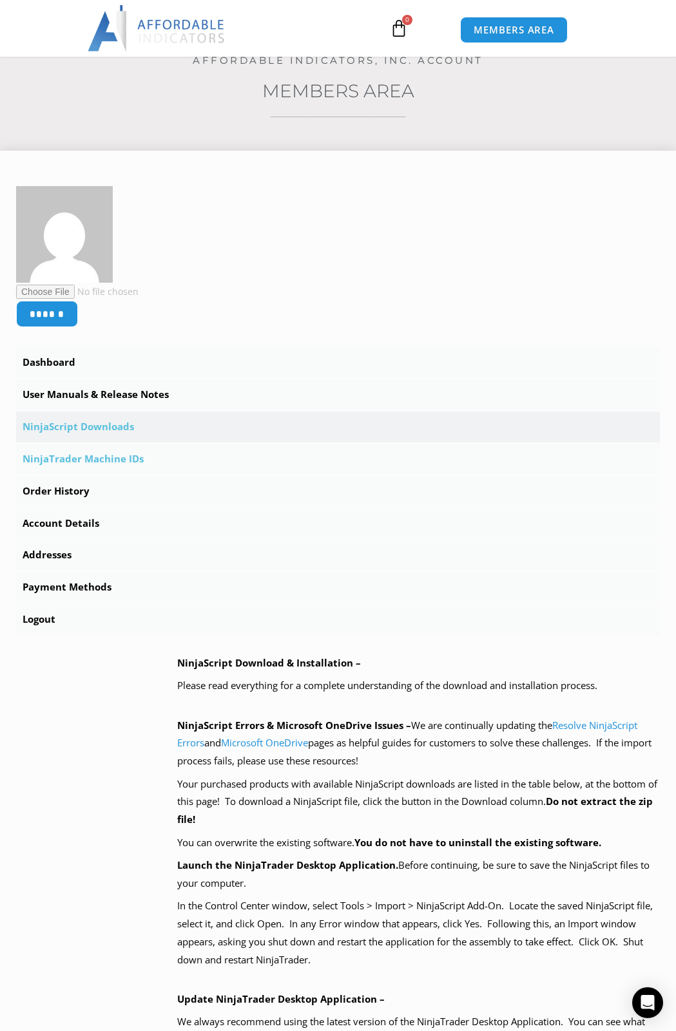  Describe the element at coordinates (338, 363) in the screenshot. I see `a: Dashboard` at that location.